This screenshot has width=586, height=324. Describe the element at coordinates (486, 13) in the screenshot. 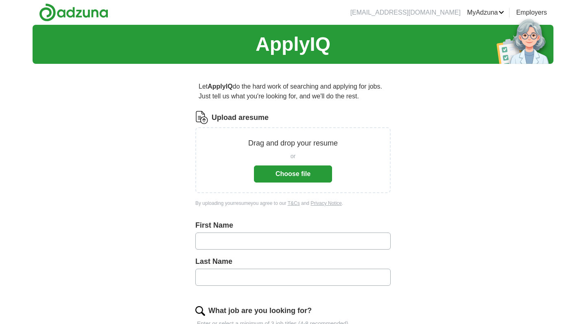

I see `a: MyAdzuna` at that location.